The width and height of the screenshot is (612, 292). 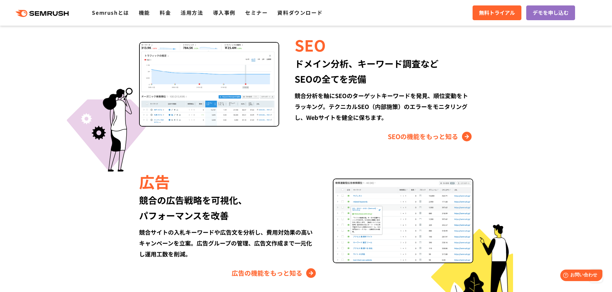 I want to click on div: 競合サイトの入札キーワードや広告文を分析し、費用対効果の高いキャンペーンを立案。広告グループの管理、広告文作成まで一元化し運用工数を削減。, so click(x=228, y=243).